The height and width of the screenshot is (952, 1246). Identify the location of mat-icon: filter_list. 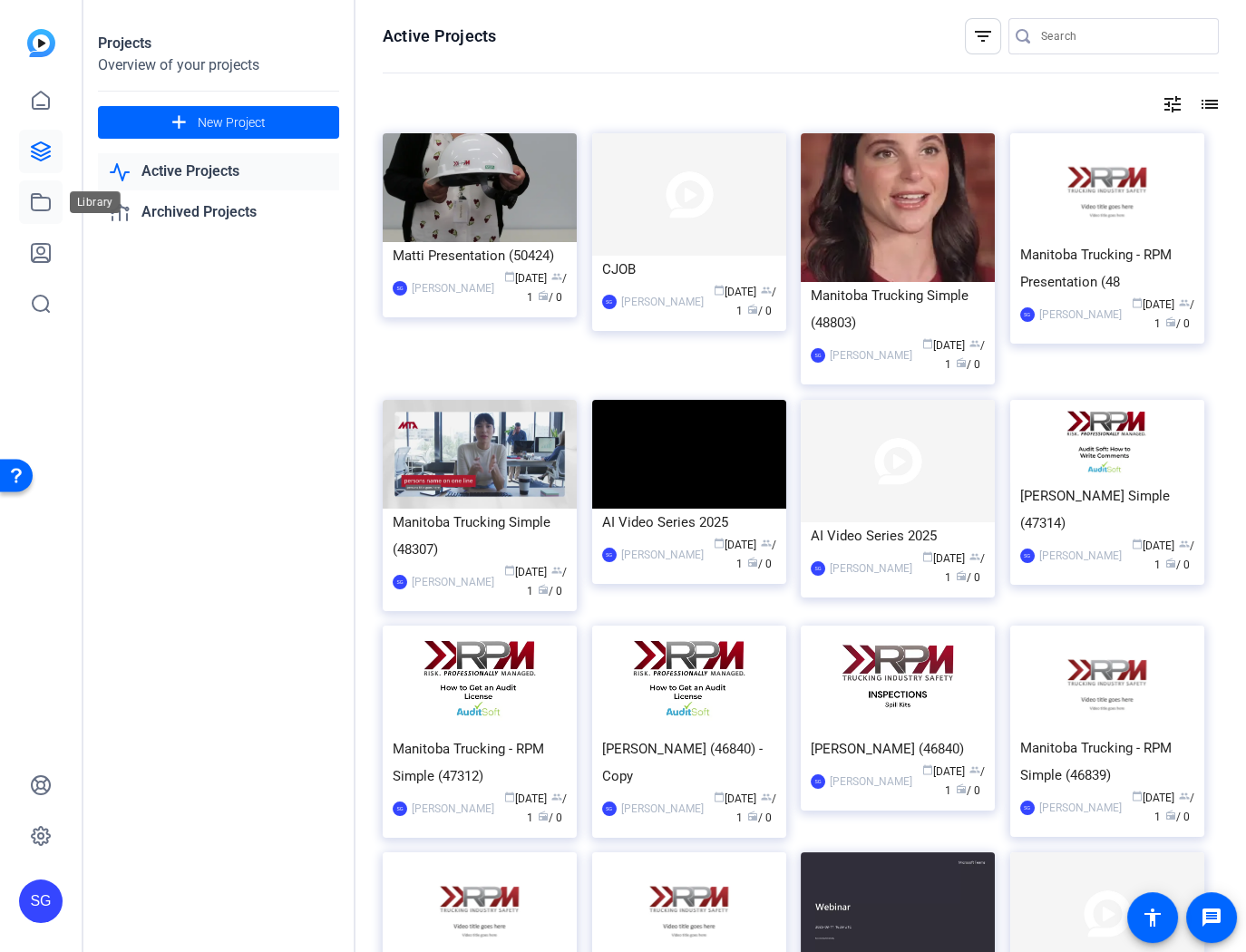
(983, 37).